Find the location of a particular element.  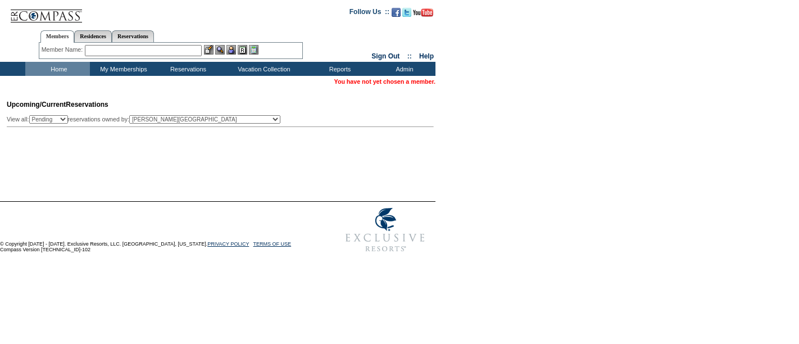

a: Residences is located at coordinates (93, 36).